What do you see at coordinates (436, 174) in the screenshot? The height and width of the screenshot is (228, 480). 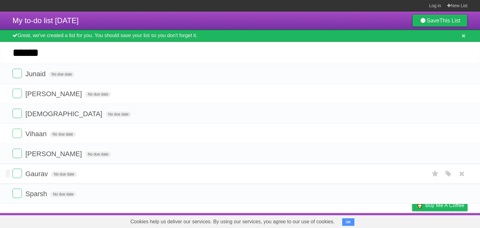 I see `label: Star task` at bounding box center [436, 174].